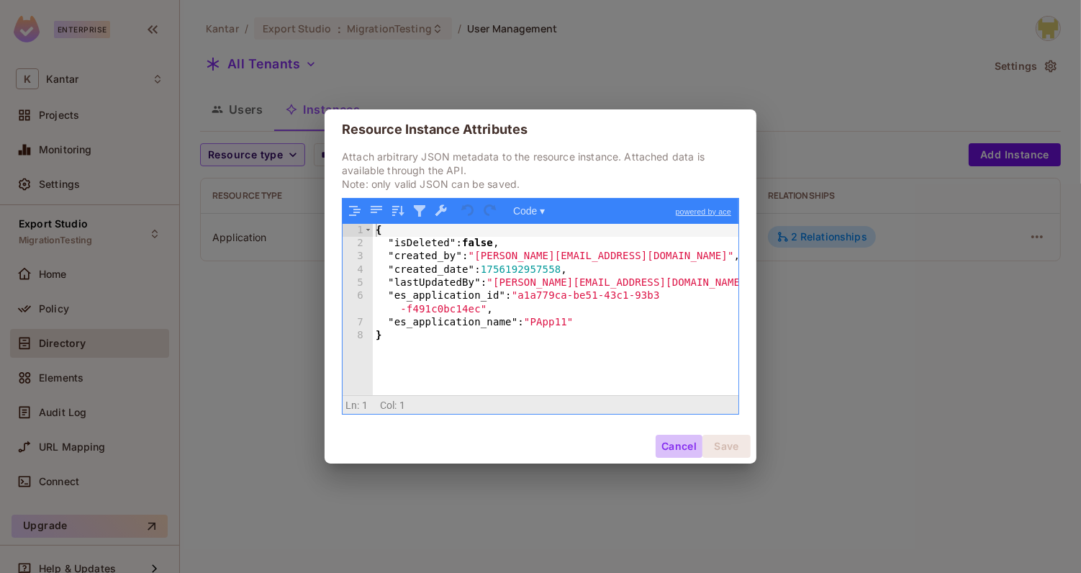  Describe the element at coordinates (389, 405) in the screenshot. I see `span: Col:` at that location.